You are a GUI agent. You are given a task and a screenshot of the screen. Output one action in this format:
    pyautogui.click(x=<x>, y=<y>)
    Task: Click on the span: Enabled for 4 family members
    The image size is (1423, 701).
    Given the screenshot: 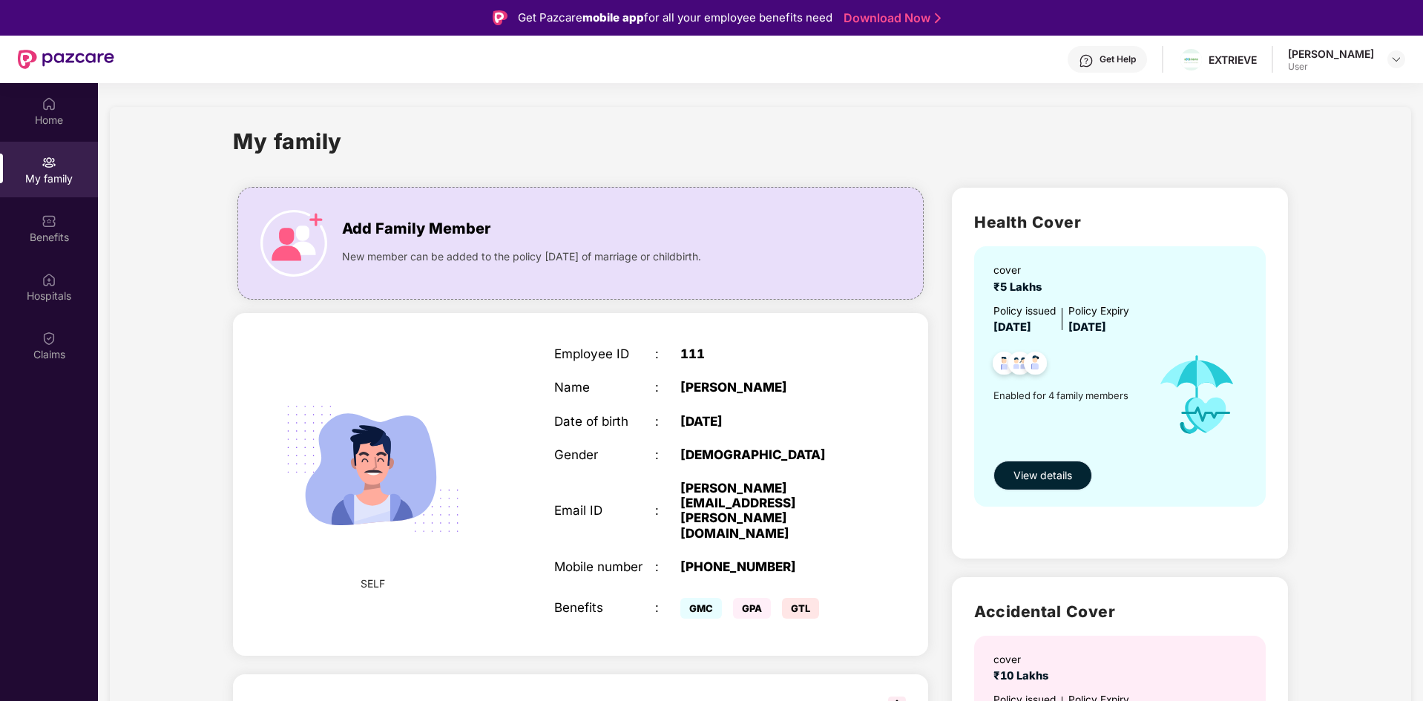 What is the action you would take?
    pyautogui.click(x=1068, y=395)
    